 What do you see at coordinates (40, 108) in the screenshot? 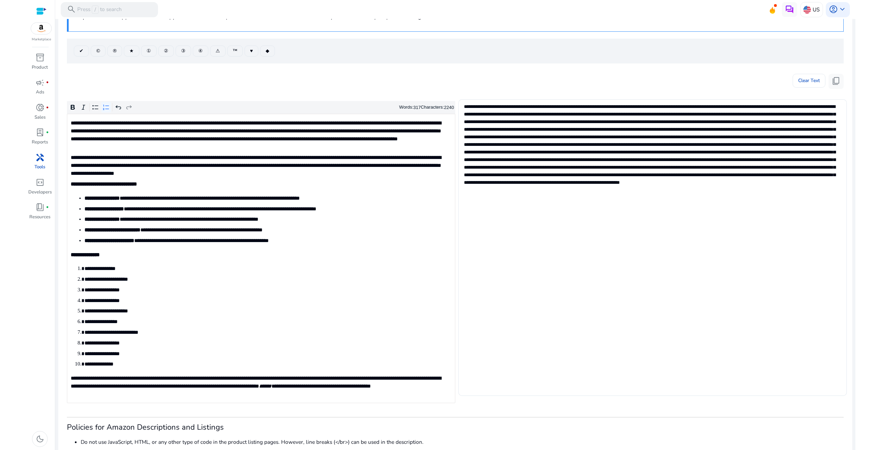
I see `span: donut_small` at bounding box center [40, 108].